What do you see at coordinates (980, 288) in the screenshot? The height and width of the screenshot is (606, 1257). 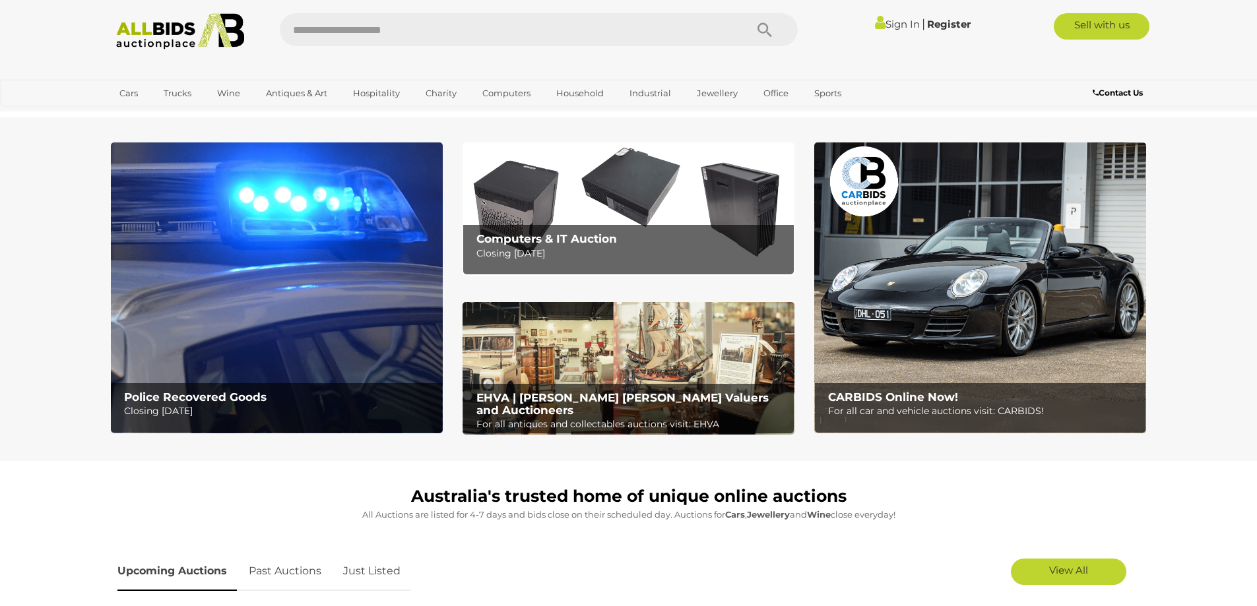 I see `a: CARBIDS Online Now! CARBIDS Online Now! For all car and vehicle auctions visit: CARBIDS!` at bounding box center [980, 288].